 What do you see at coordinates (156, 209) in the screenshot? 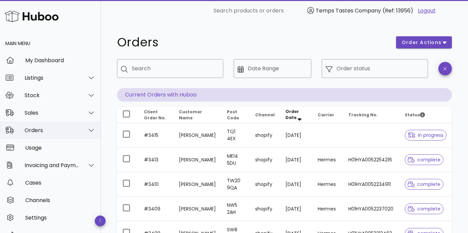
I see `td: #3409` at bounding box center [156, 209].